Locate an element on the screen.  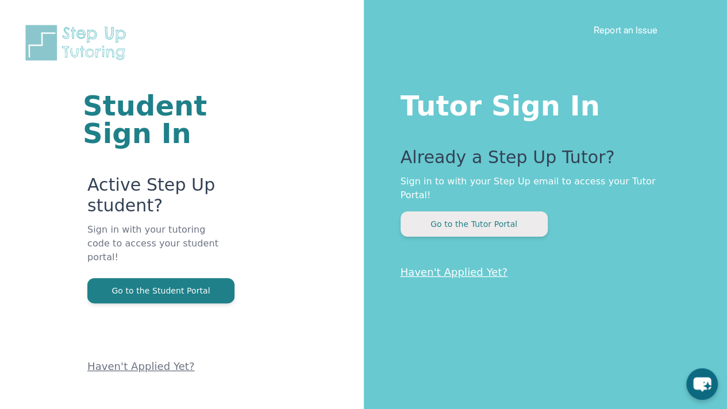
h1: Tutor Sign In is located at coordinates (541, 103).